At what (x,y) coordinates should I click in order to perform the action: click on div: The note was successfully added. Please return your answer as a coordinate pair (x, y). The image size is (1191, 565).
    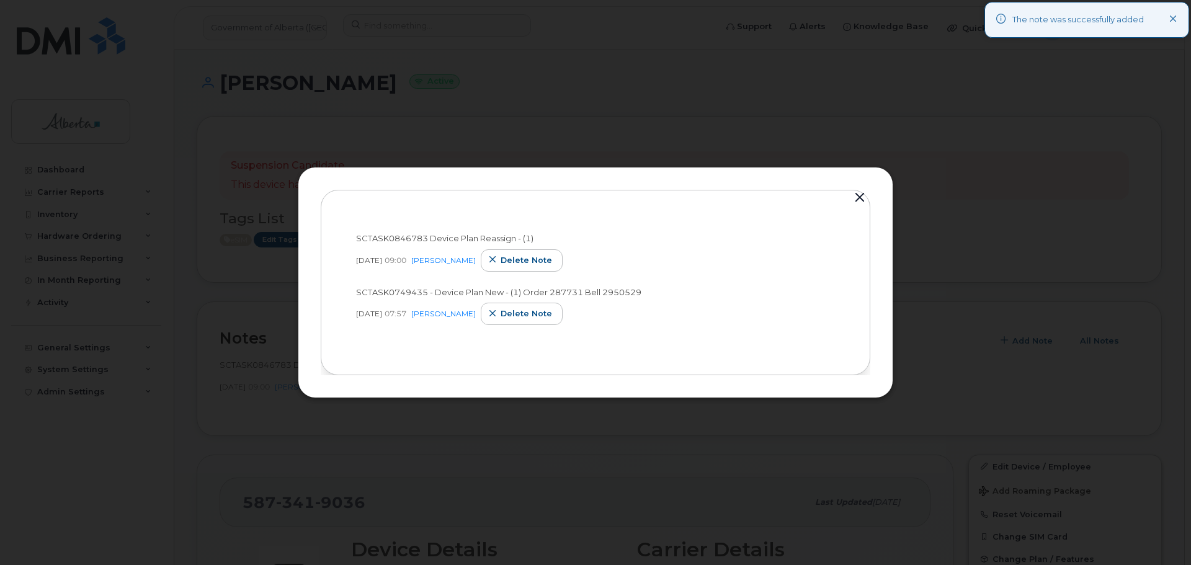
    Looking at the image, I should click on (1078, 20).